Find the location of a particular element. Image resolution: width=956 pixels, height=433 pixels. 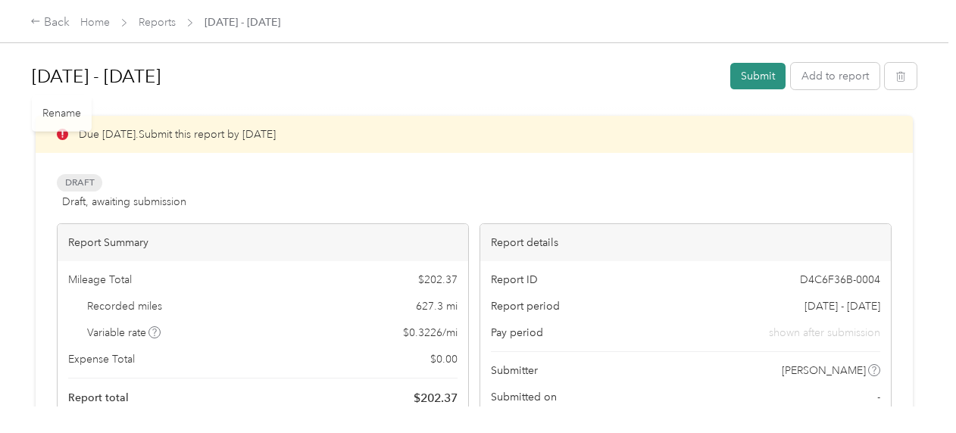

span: Variable rate is located at coordinates (124, 333).